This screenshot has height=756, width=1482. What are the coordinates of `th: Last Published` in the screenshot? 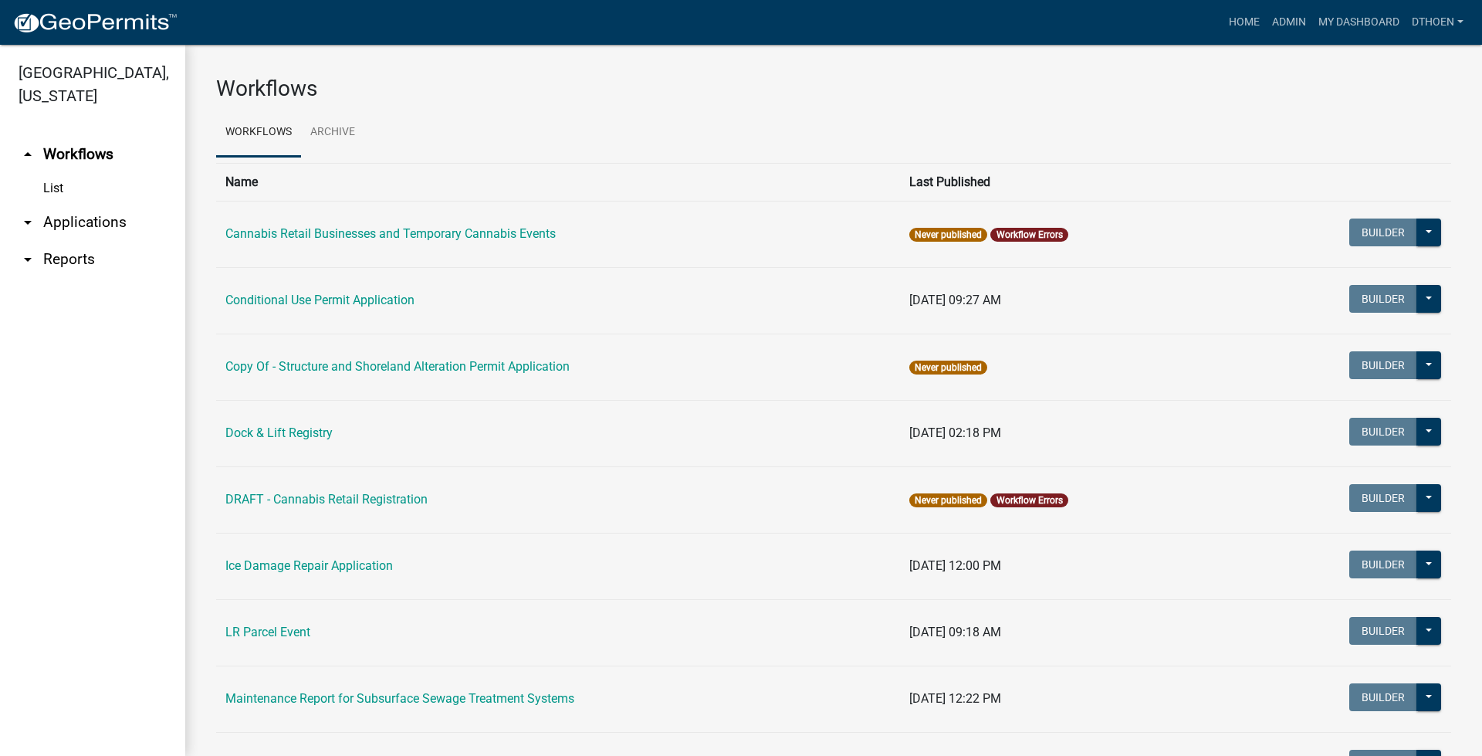 It's located at (1074, 181).